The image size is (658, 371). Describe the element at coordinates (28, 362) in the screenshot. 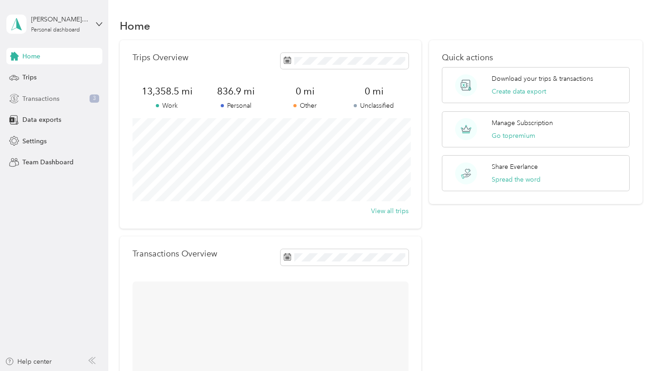

I see `button: Help center` at that location.